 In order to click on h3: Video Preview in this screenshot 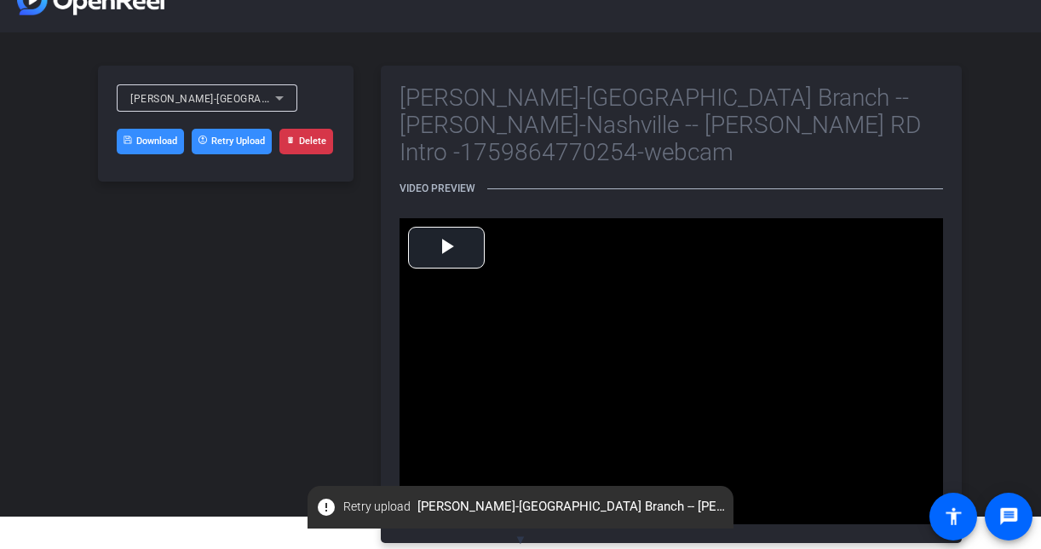, I will do `click(671, 188)`.